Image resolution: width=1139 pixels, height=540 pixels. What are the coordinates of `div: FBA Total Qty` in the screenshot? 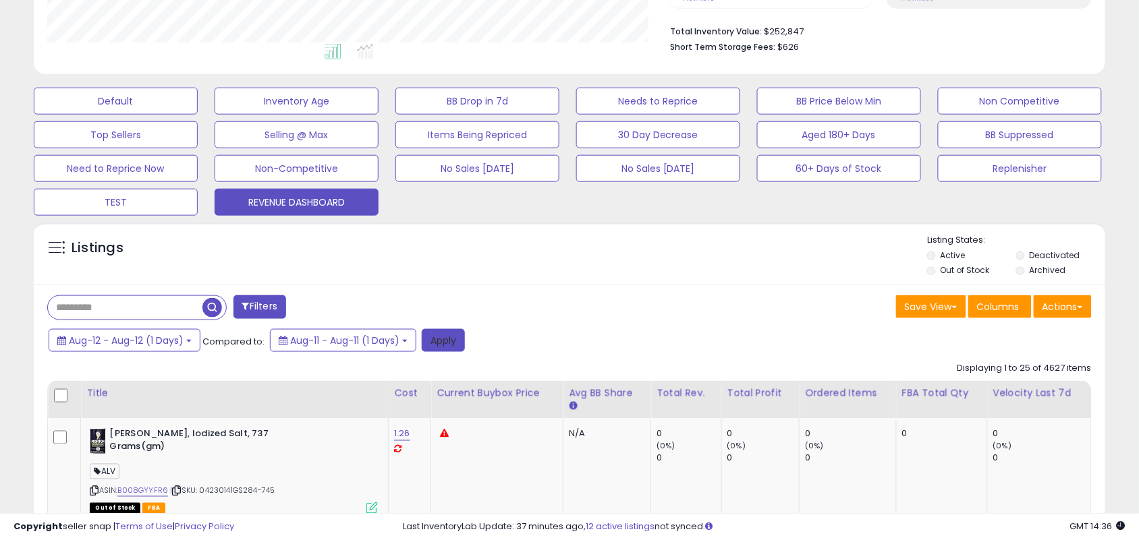 It's located at (942, 393).